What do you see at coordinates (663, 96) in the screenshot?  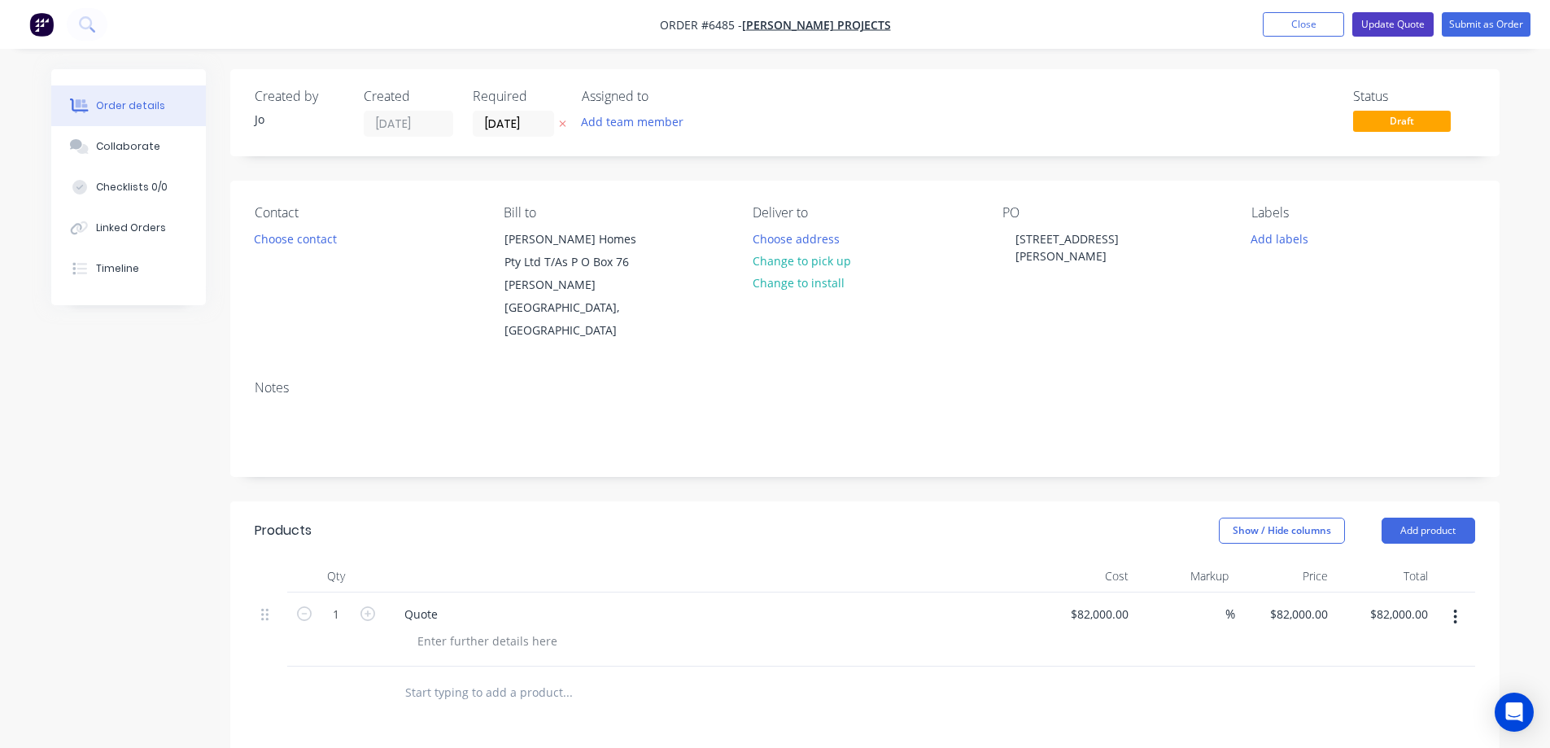 I see `div: Assigned to` at bounding box center [663, 96].